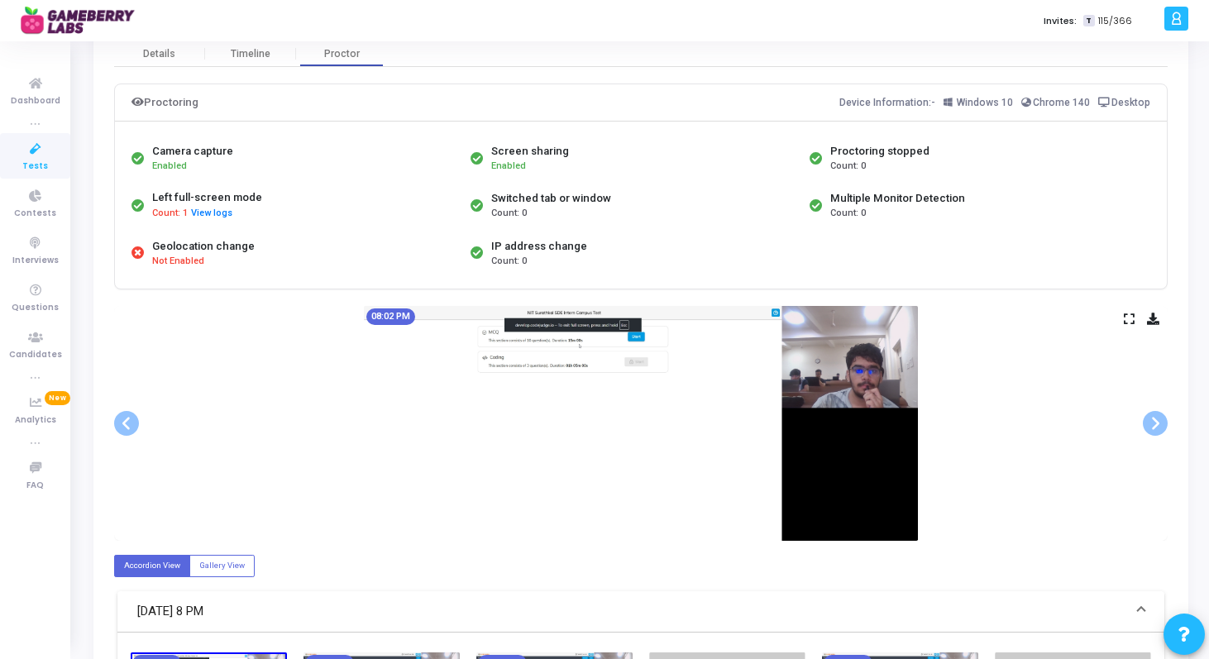 This screenshot has width=1209, height=659. I want to click on div: Multiple Monitor Detection, so click(897, 198).